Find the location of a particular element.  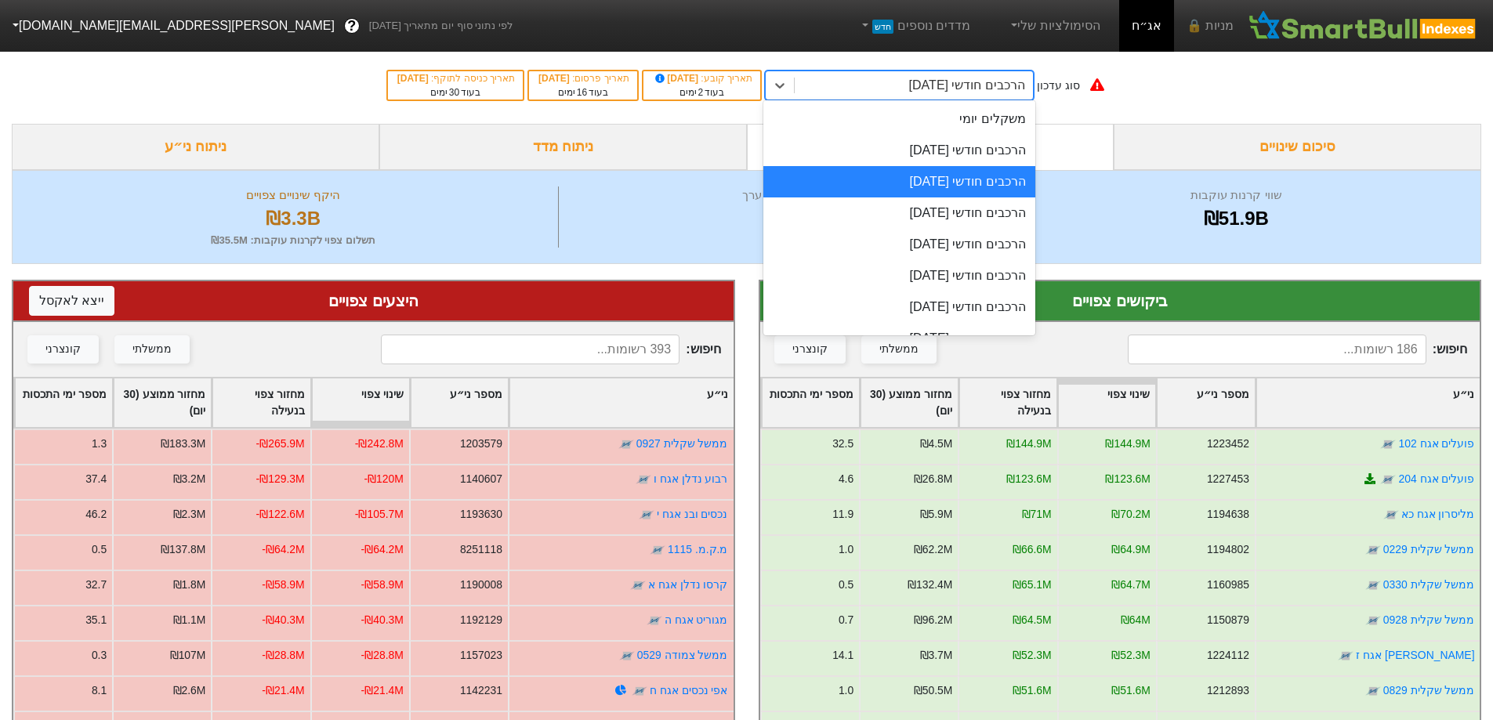

div: היקף שינויים צפויים is located at coordinates (293, 195).